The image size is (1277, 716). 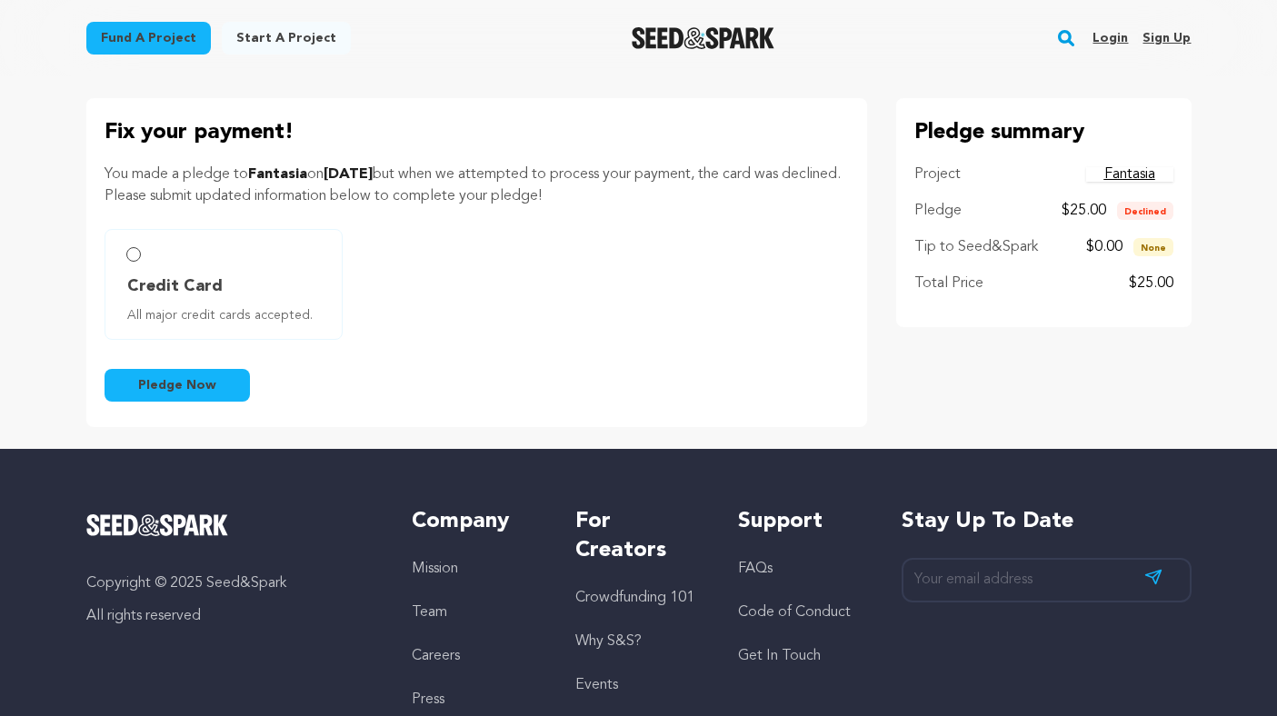 What do you see at coordinates (795, 613) in the screenshot?
I see `a: Code of Conduct` at bounding box center [795, 613].